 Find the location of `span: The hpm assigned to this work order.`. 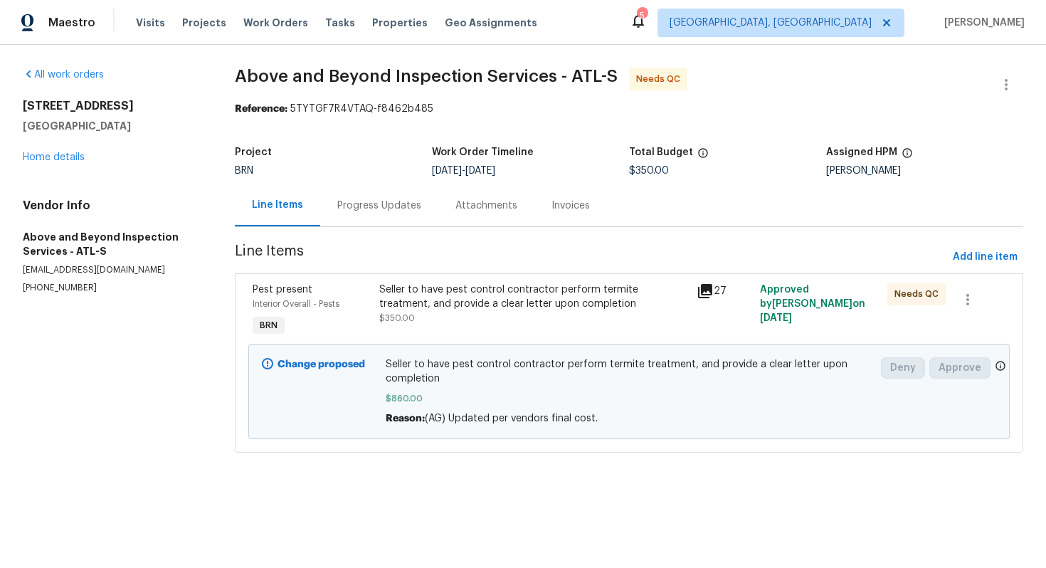

span: The hpm assigned to this work order. is located at coordinates (907, 157).